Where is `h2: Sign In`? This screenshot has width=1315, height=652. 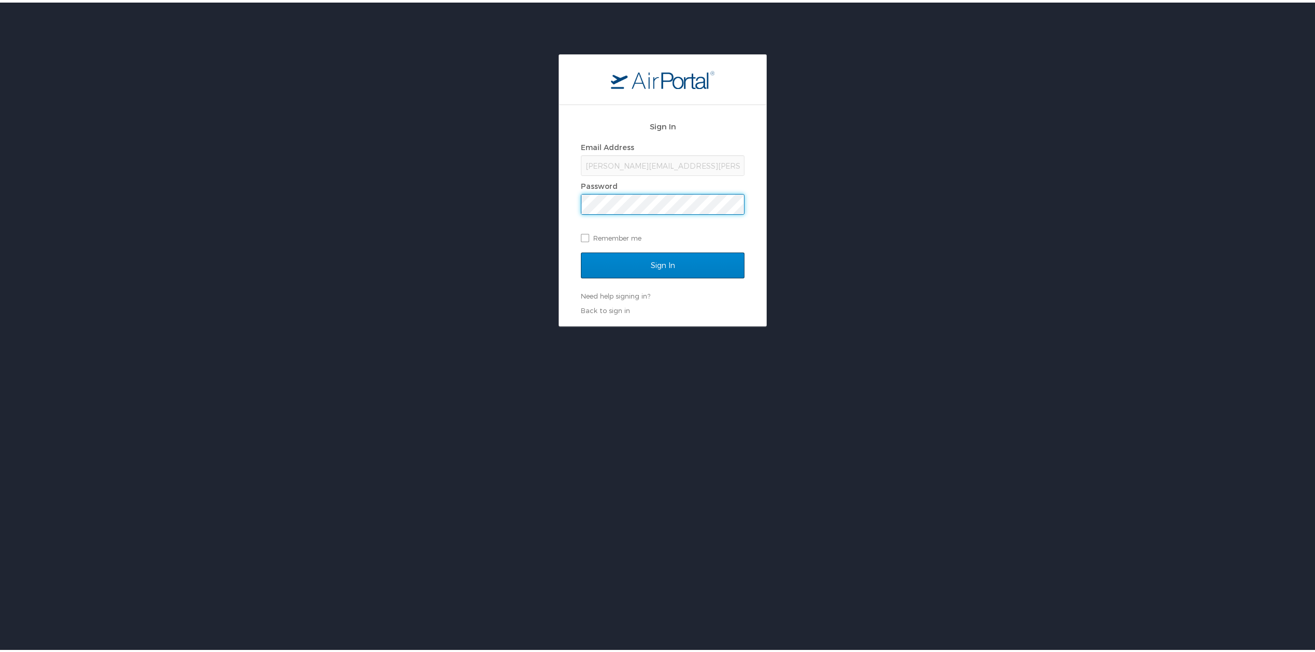
h2: Sign In is located at coordinates (663, 124).